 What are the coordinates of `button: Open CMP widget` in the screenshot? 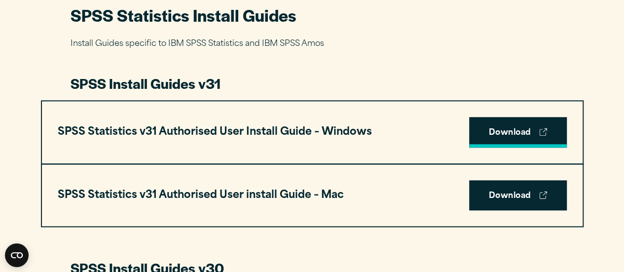 It's located at (17, 255).